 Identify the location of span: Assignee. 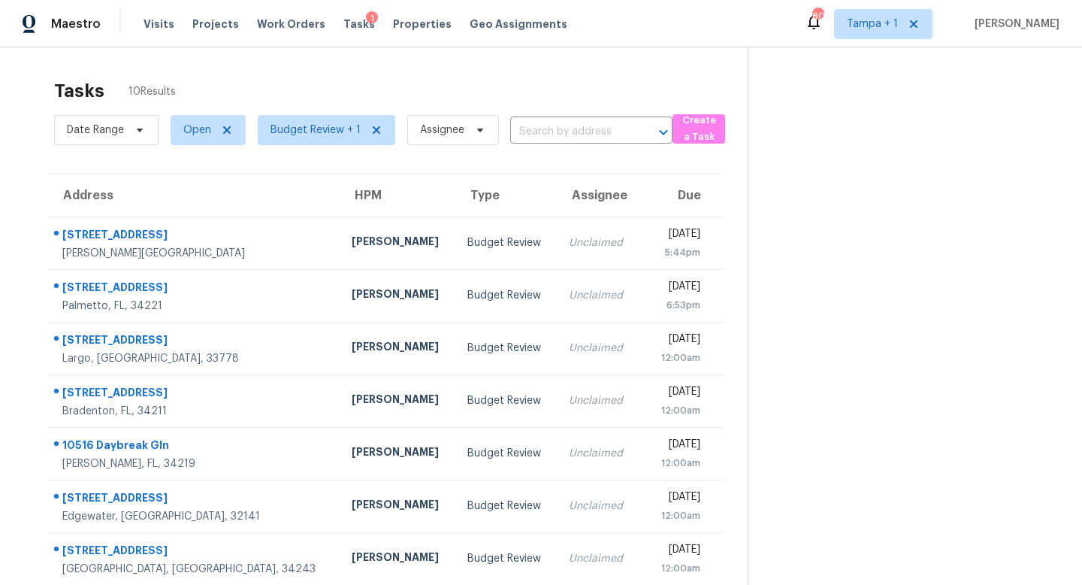
(442, 130).